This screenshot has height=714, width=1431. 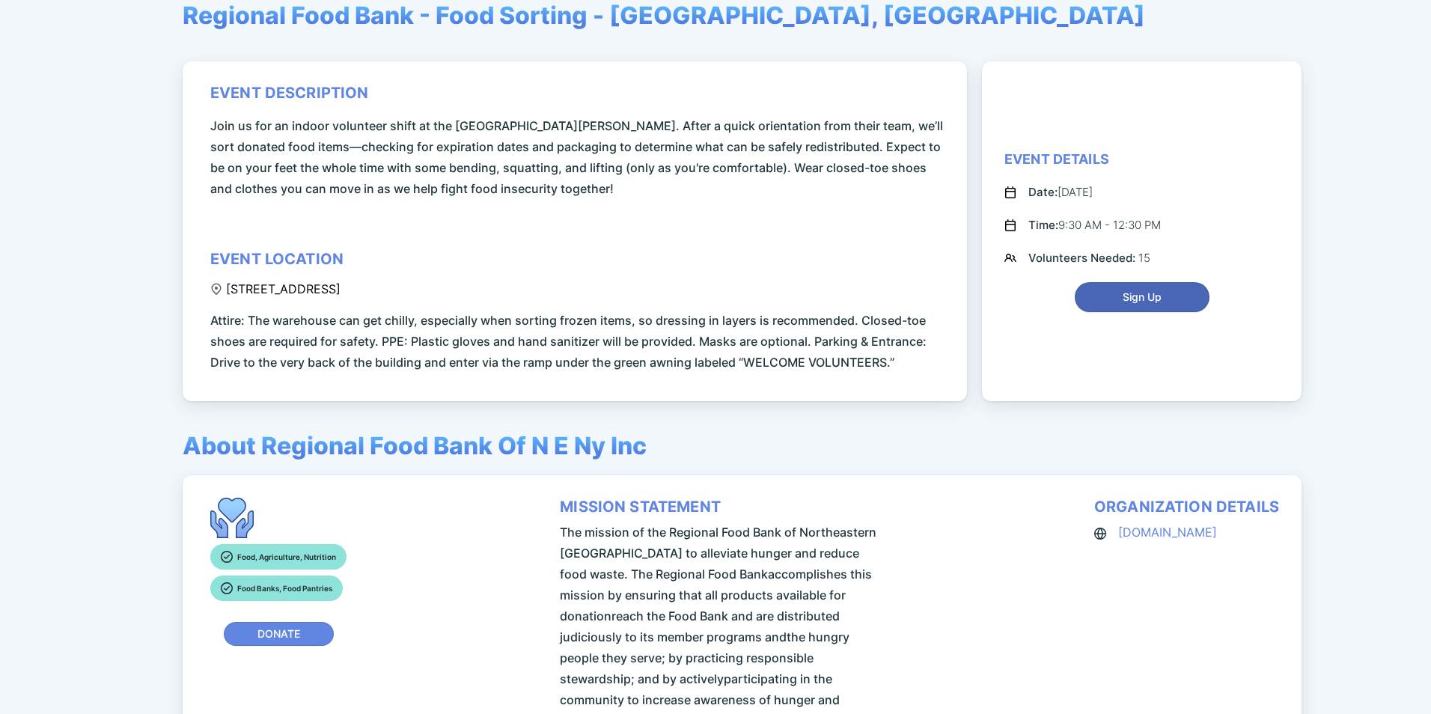 I want to click on div: event location, so click(x=277, y=259).